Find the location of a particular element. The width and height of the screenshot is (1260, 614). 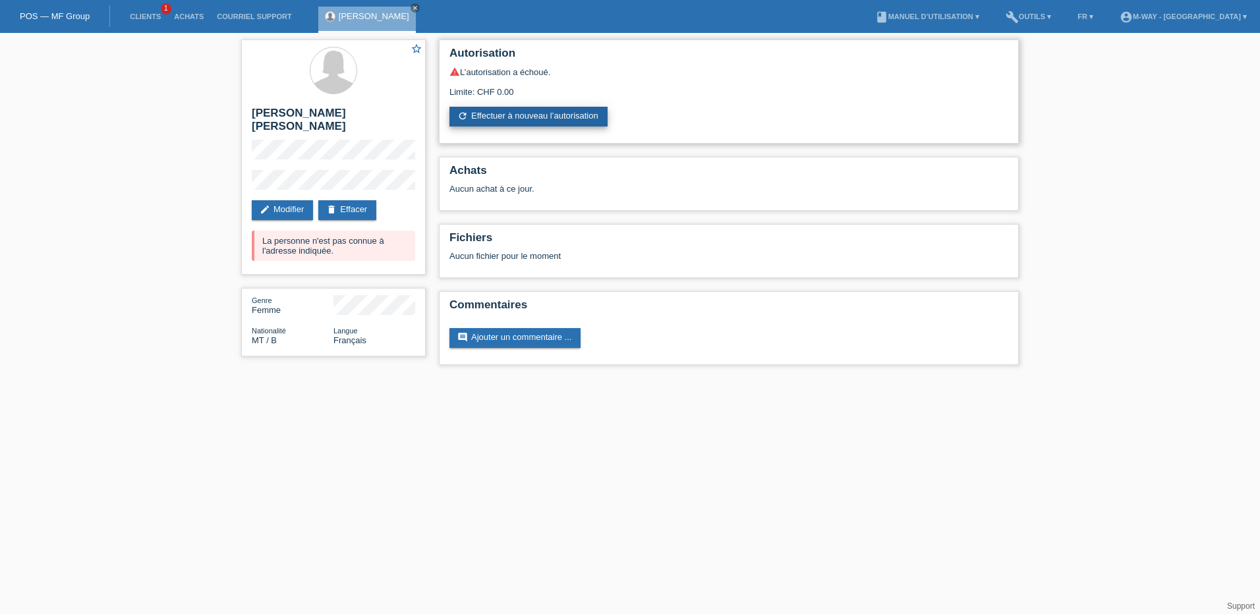

a: star_border is located at coordinates (417, 49).